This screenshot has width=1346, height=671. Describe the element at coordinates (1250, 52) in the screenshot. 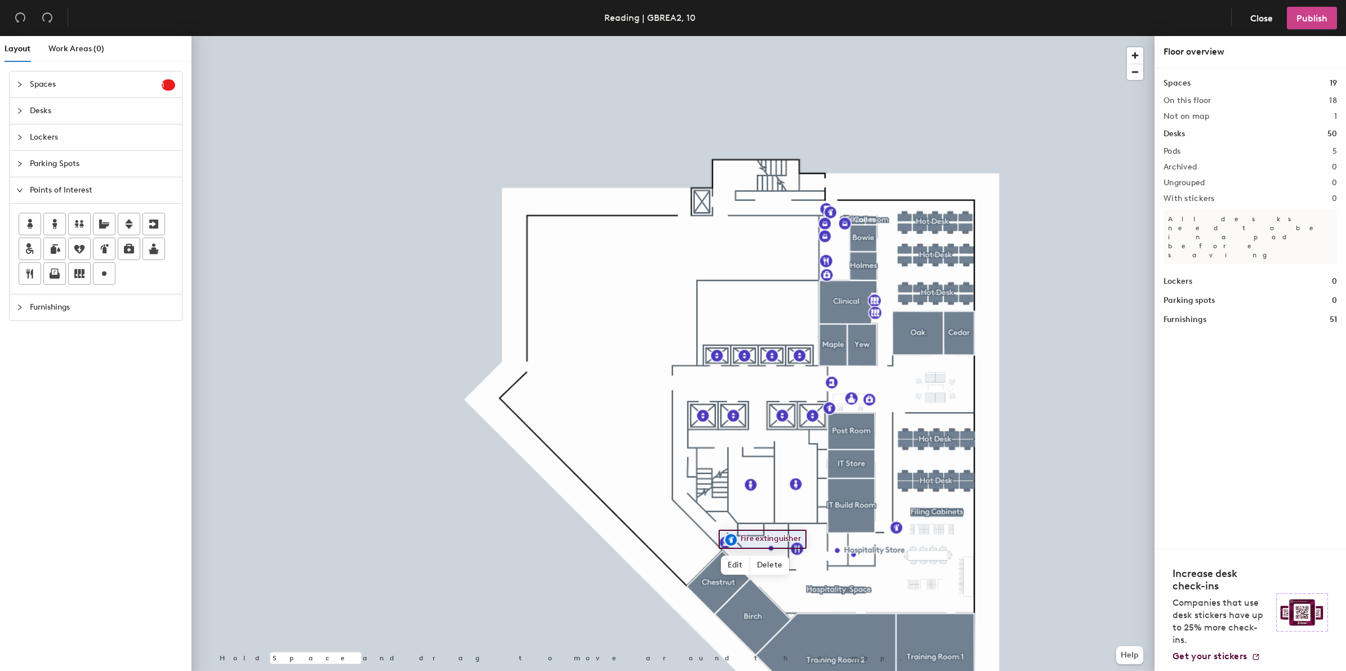

I see `div: Floor overview` at that location.